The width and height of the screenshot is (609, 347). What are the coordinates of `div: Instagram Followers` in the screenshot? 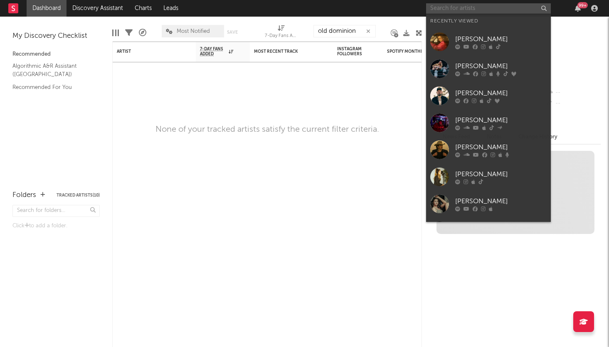 It's located at (352, 52).